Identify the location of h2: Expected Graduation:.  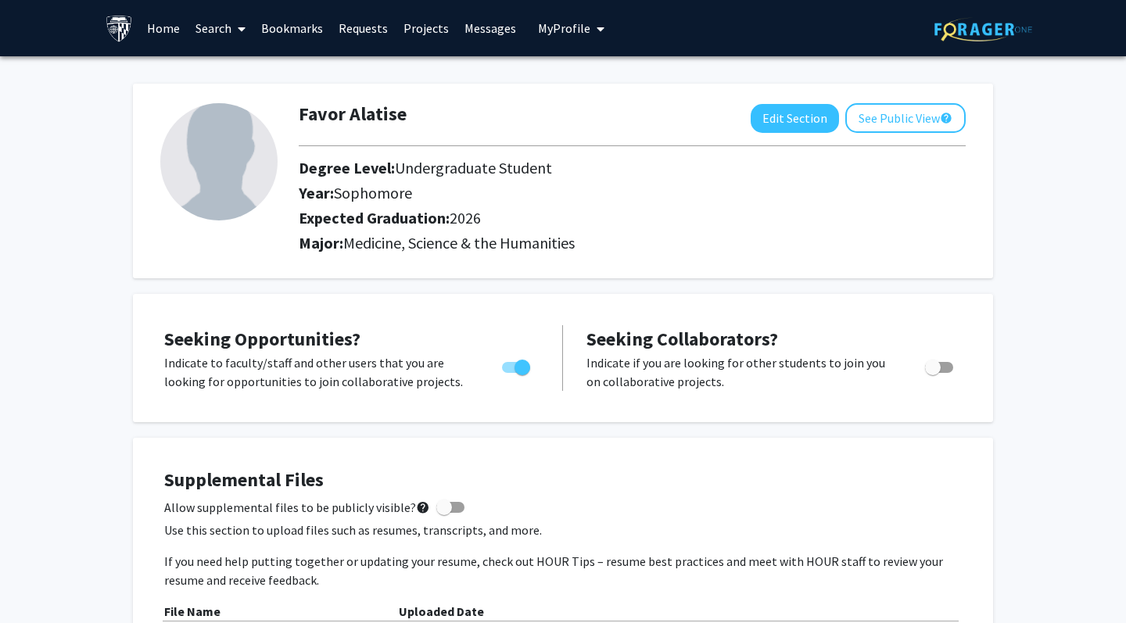
(596, 218).